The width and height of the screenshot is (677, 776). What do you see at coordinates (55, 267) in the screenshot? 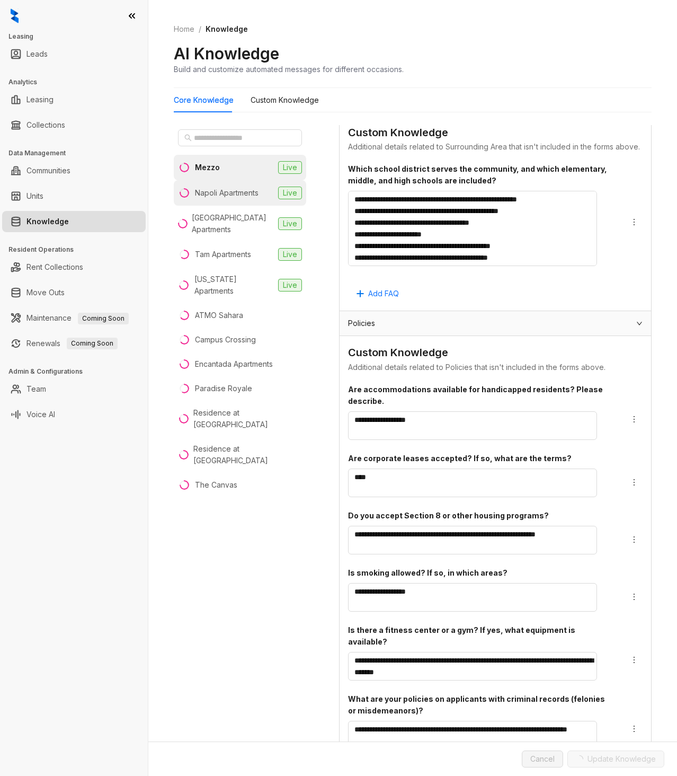
I see `a: Rent Collections` at bounding box center [55, 267].